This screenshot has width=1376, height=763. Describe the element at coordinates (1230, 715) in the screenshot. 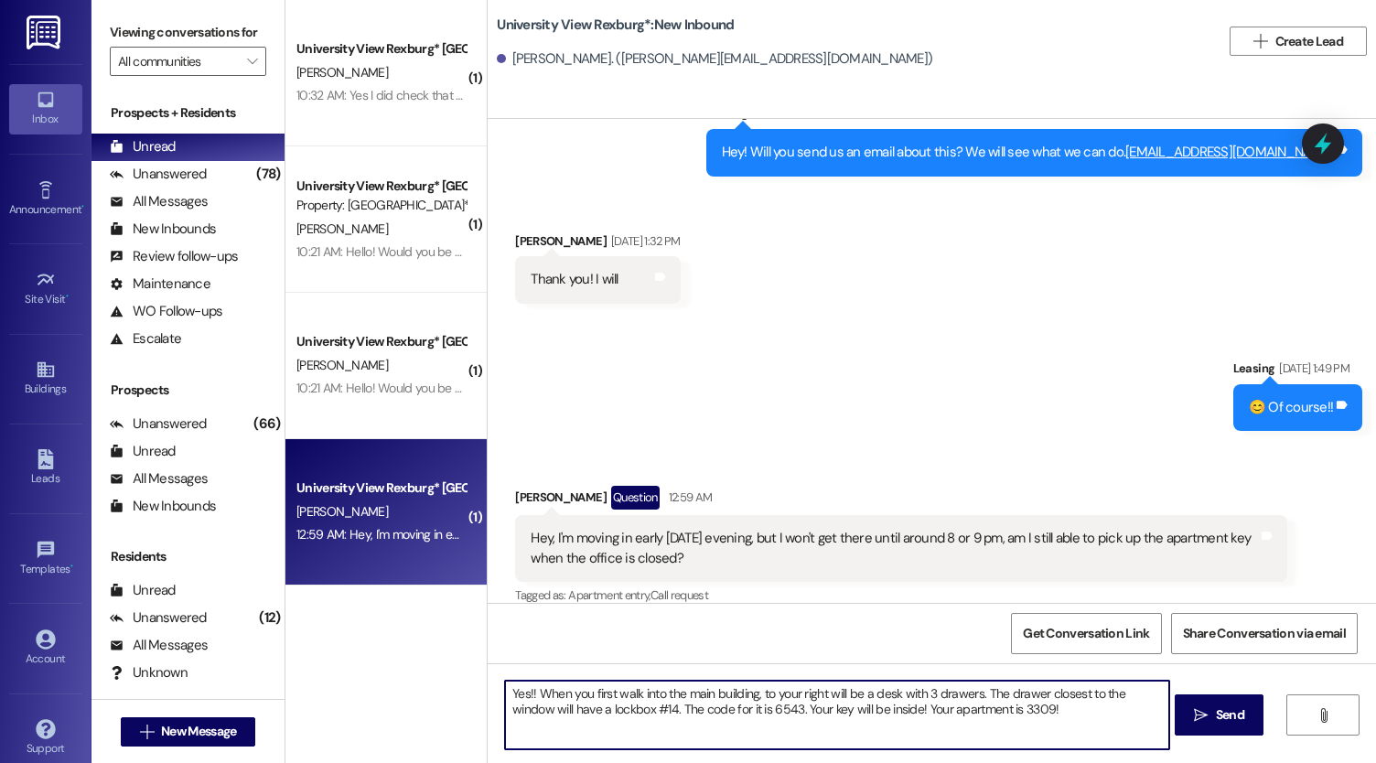

I see `span: Send` at that location.